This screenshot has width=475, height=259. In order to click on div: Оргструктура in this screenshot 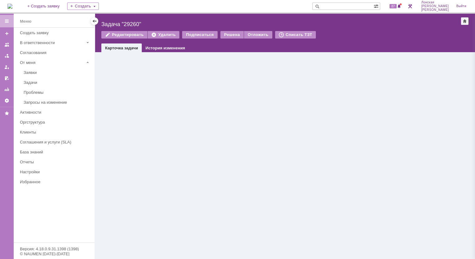, I will do `click(55, 122)`.